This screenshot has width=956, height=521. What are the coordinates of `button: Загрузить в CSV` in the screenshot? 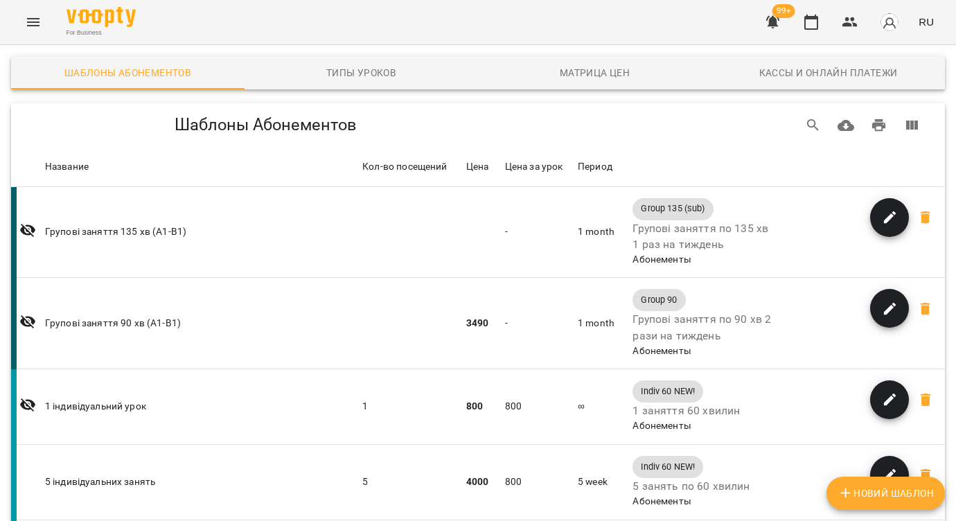 It's located at (846, 125).